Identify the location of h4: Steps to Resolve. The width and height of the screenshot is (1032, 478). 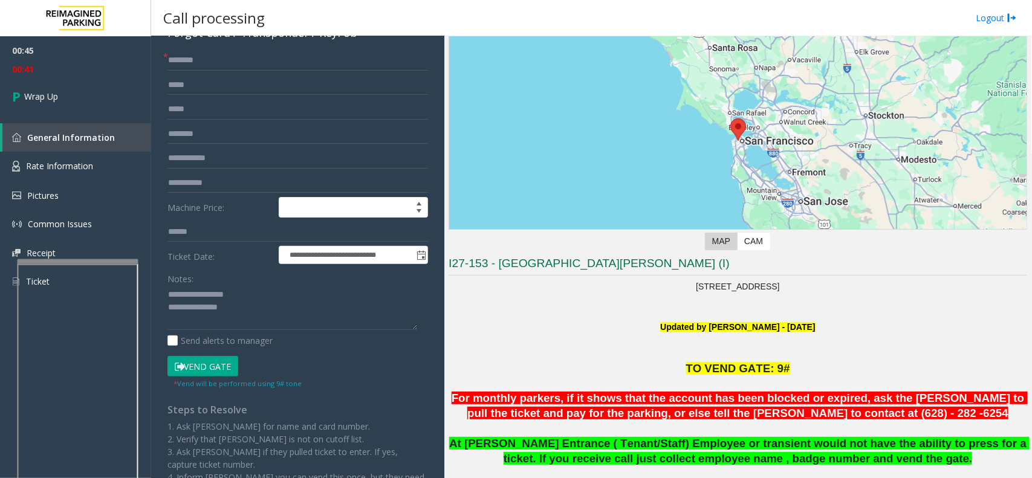
(297, 410).